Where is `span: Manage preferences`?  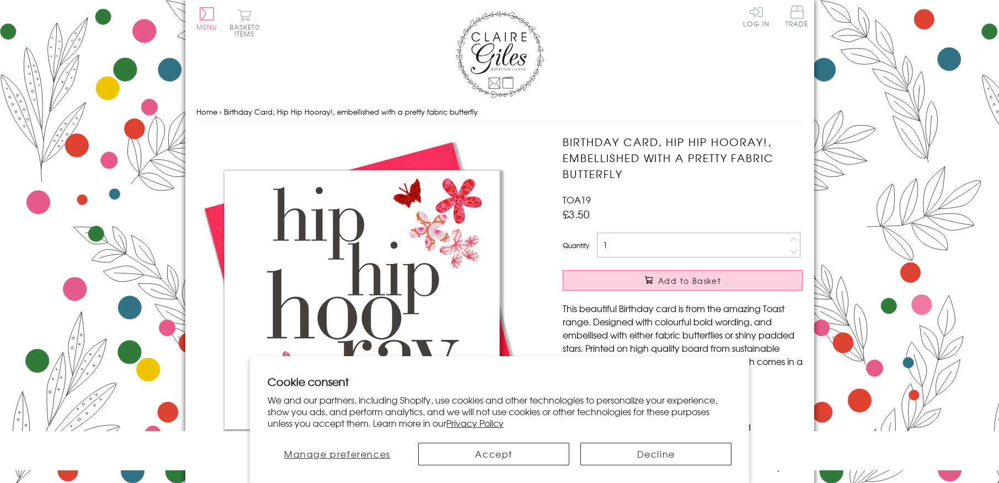
span: Manage preferences is located at coordinates (337, 454).